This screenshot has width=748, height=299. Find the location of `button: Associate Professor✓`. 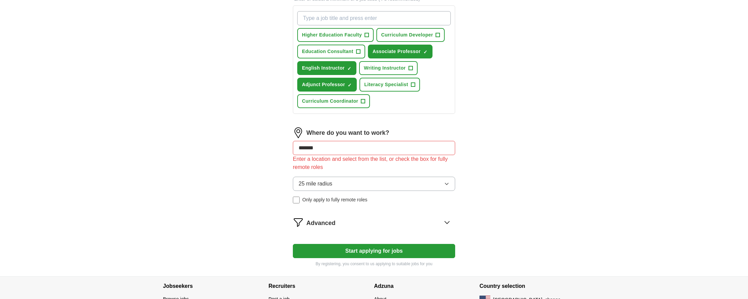

button: Associate Professor✓ is located at coordinates (400, 51).